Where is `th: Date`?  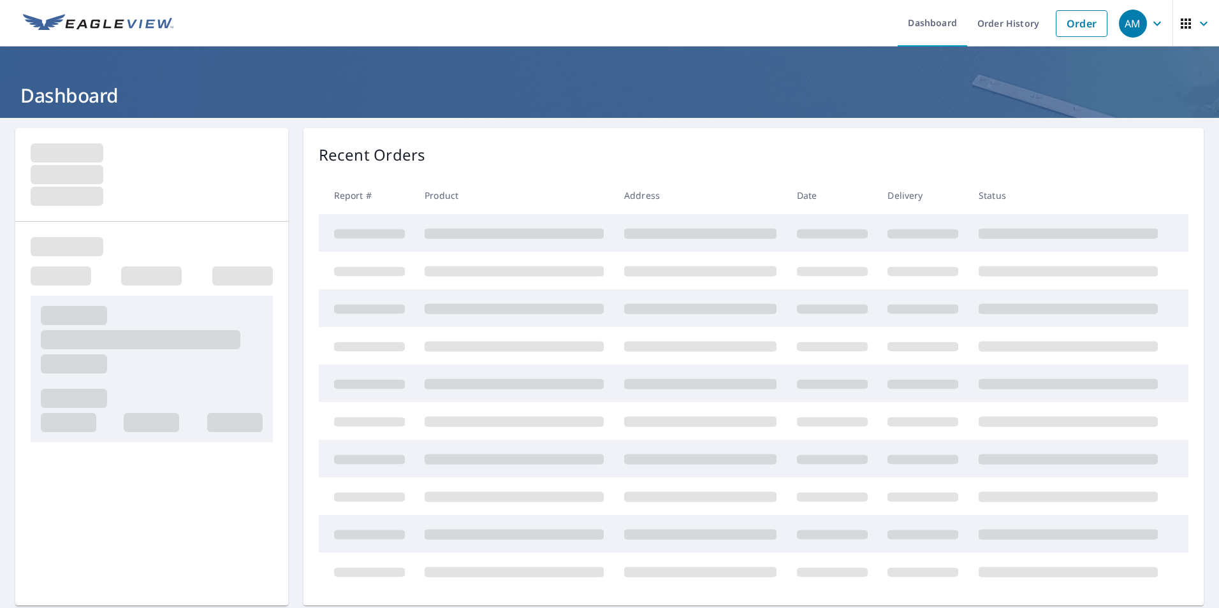 th: Date is located at coordinates (832, 195).